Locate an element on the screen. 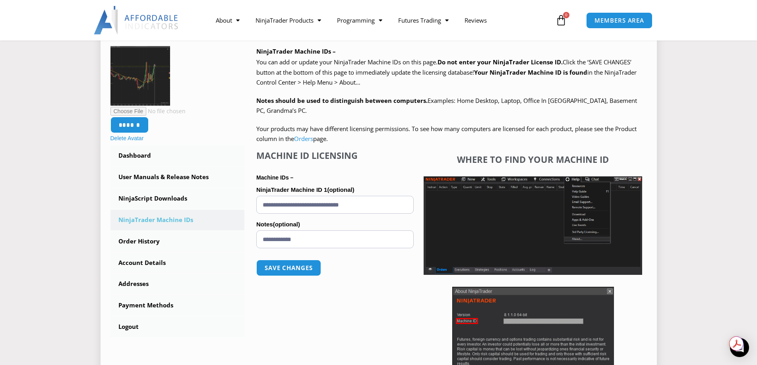 This screenshot has height=365, width=757. span: You can add or update your NinjaTrader Machine IDs on this page. is located at coordinates (347, 62).